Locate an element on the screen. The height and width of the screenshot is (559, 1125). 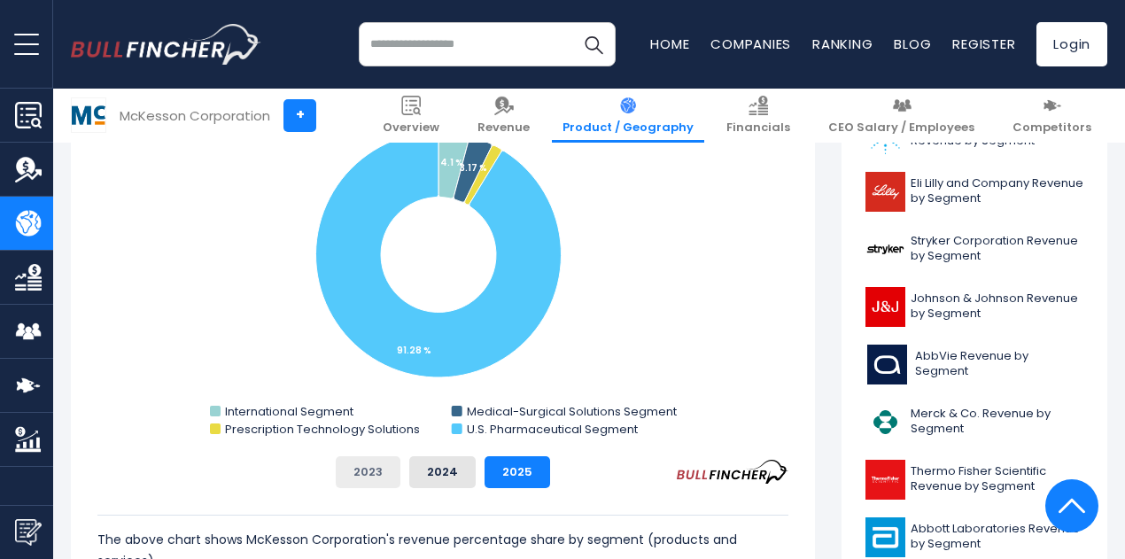
a: Revenue is located at coordinates (503, 115).